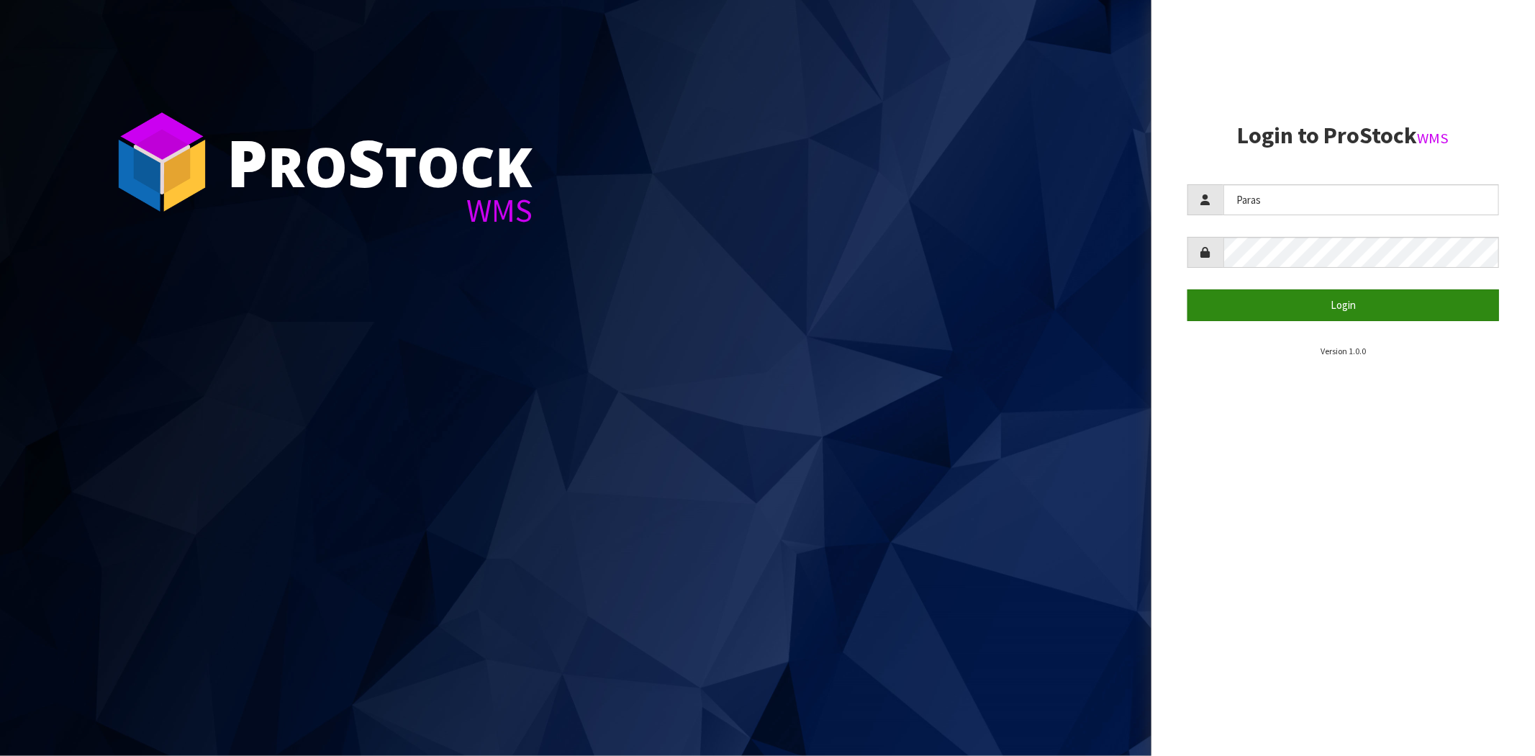 The height and width of the screenshot is (756, 1535). What do you see at coordinates (366, 162) in the screenshot?
I see `span: S` at bounding box center [366, 162].